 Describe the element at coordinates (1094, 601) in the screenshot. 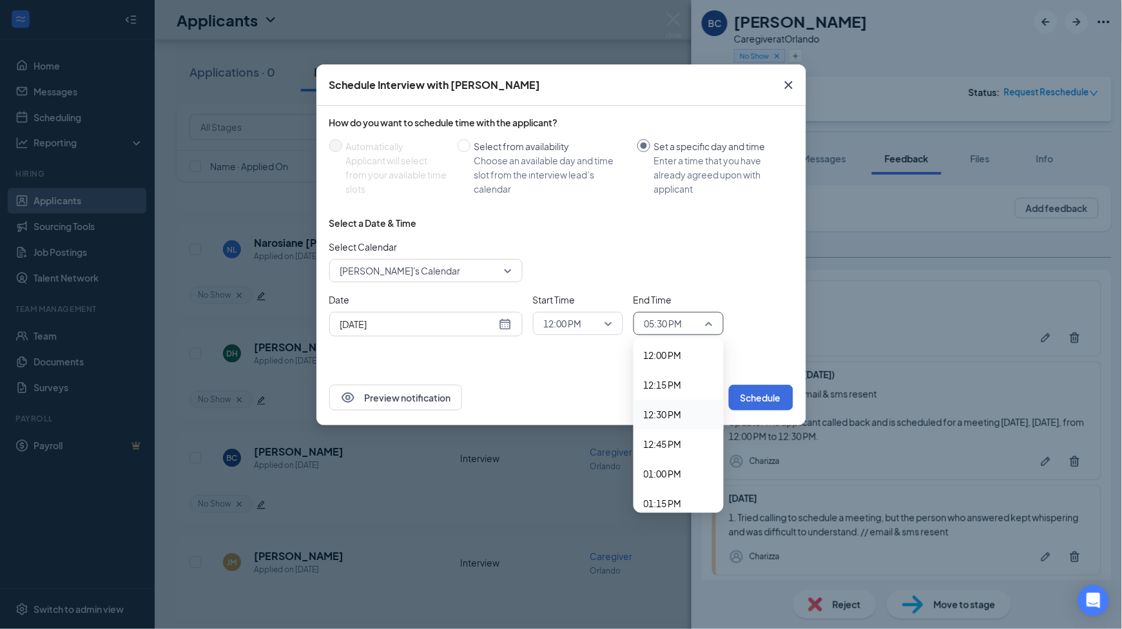

I see `div: Open Intercom Messenger` at that location.